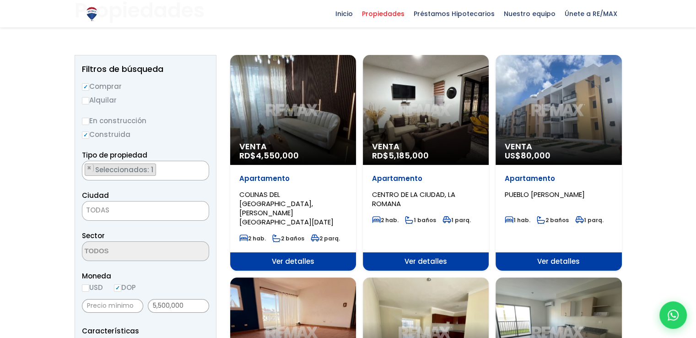 The height and width of the screenshot is (338, 696). What do you see at coordinates (145, 275) in the screenshot?
I see `span: Moneda` at bounding box center [145, 275].